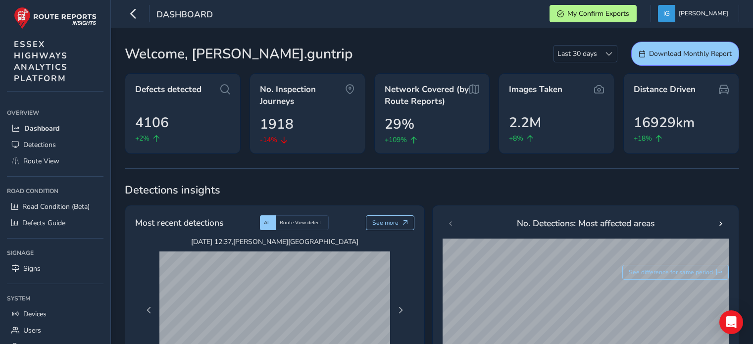  What do you see at coordinates (55, 330) in the screenshot?
I see `a: Users` at bounding box center [55, 330].